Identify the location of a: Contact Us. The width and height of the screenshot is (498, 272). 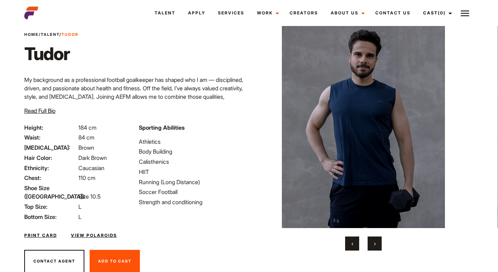
(393, 13).